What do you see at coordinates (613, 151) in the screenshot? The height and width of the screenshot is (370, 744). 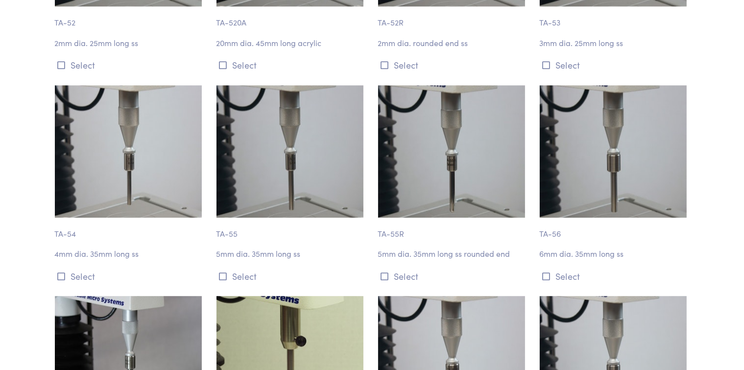 I see `img: puncture_ta-56_6mm_3.jpg` at bounding box center [613, 151].